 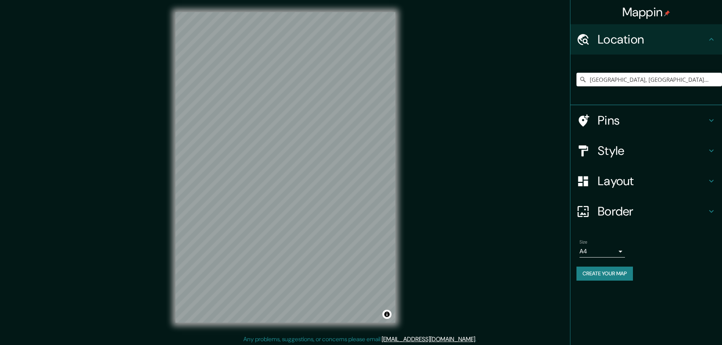 I want to click on label: Size, so click(x=583, y=242).